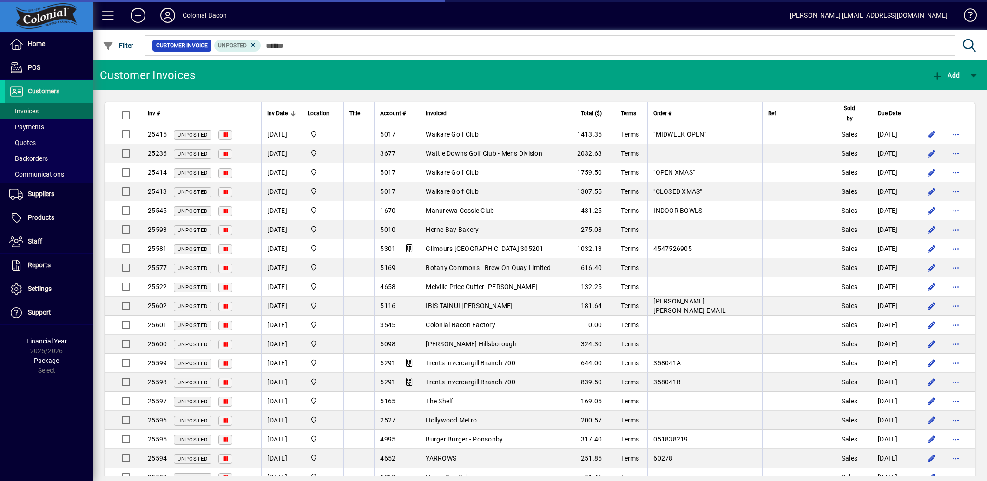  What do you see at coordinates (587, 306) in the screenshot?
I see `td: 181.64` at bounding box center [587, 306].